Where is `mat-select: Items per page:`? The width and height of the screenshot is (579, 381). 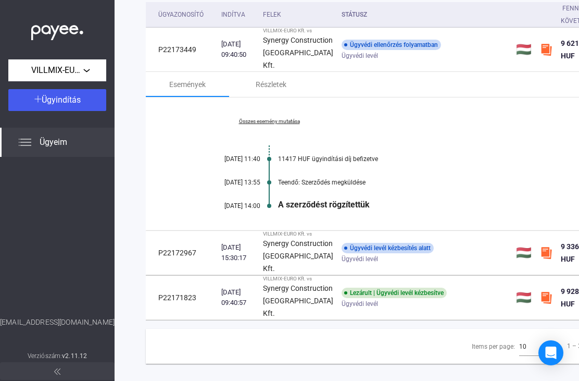 mat-select: Items per page: is located at coordinates (534, 346).